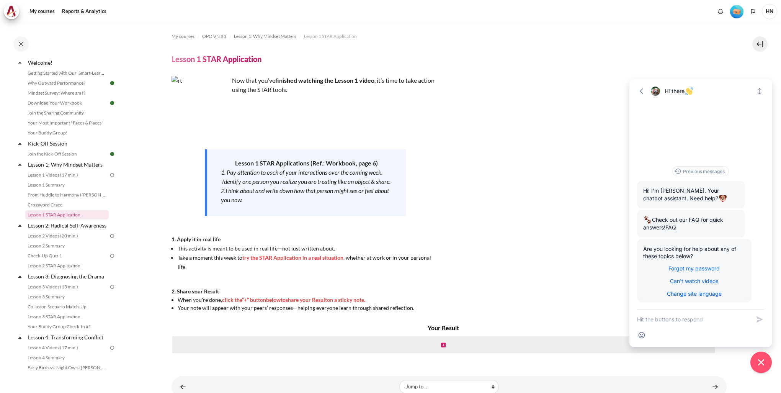 This screenshot has width=781, height=393. What do you see at coordinates (67, 297) in the screenshot?
I see `a: Lesson 3 Summary` at bounding box center [67, 297].